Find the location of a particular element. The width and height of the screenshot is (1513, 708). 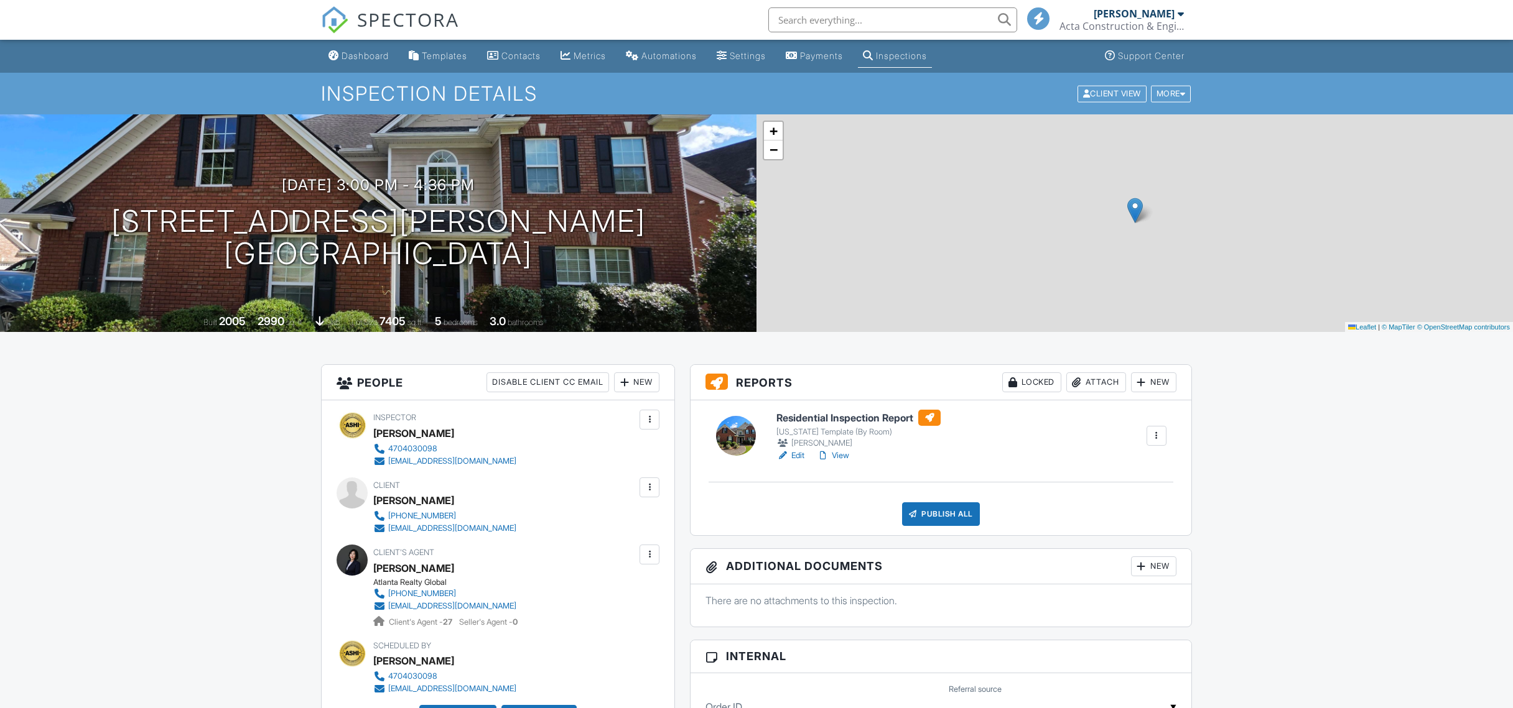

div: Settings is located at coordinates (748, 55).